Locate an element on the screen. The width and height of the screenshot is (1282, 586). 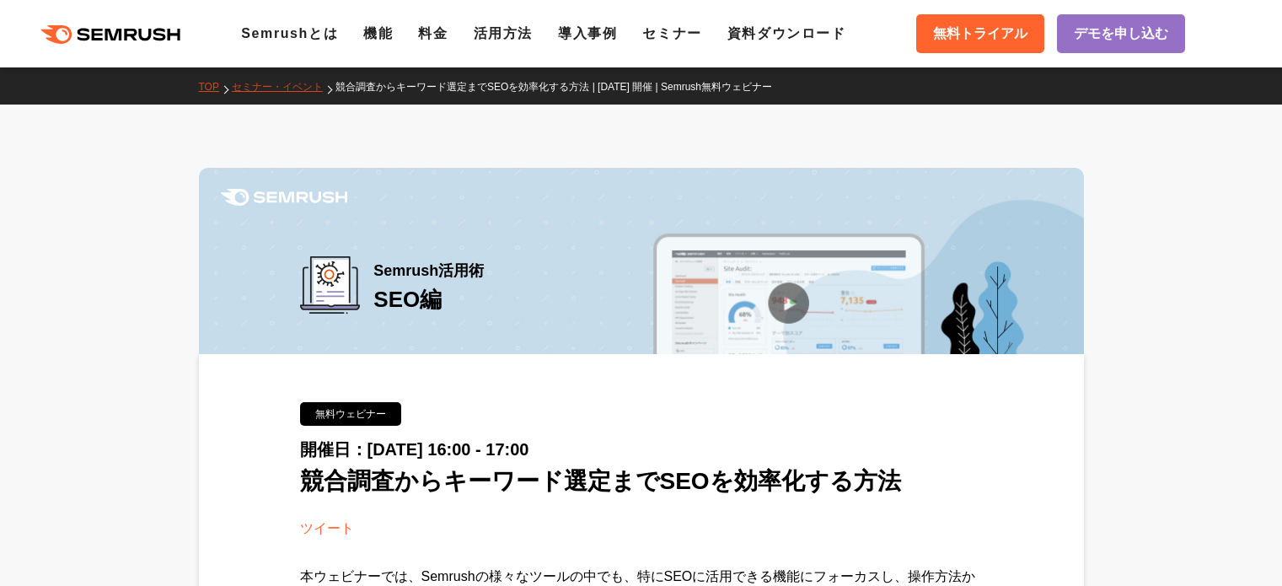
span: 競合調査からキーワード選定までSEOを効率化する方法 is located at coordinates (600, 480).